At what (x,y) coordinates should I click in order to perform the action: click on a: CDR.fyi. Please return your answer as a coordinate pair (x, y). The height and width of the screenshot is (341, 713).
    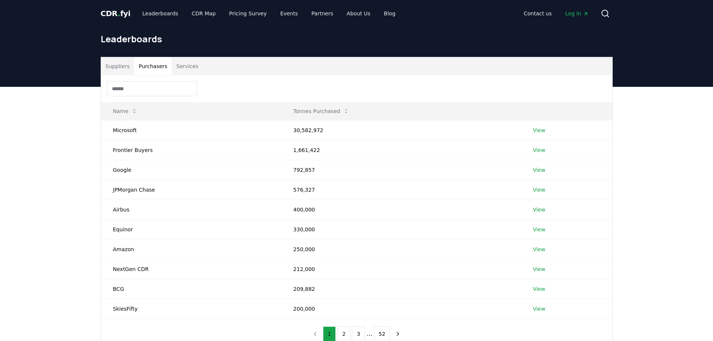
    Looking at the image, I should click on (116, 13).